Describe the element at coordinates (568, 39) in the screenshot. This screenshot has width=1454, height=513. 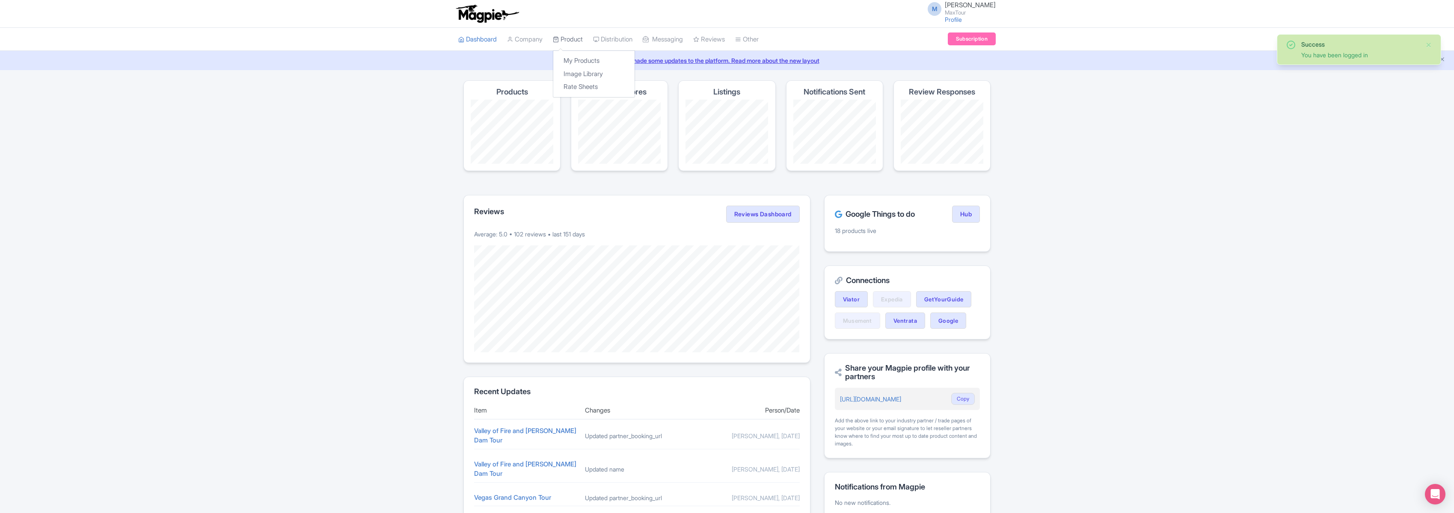
I see `a: Product` at that location.